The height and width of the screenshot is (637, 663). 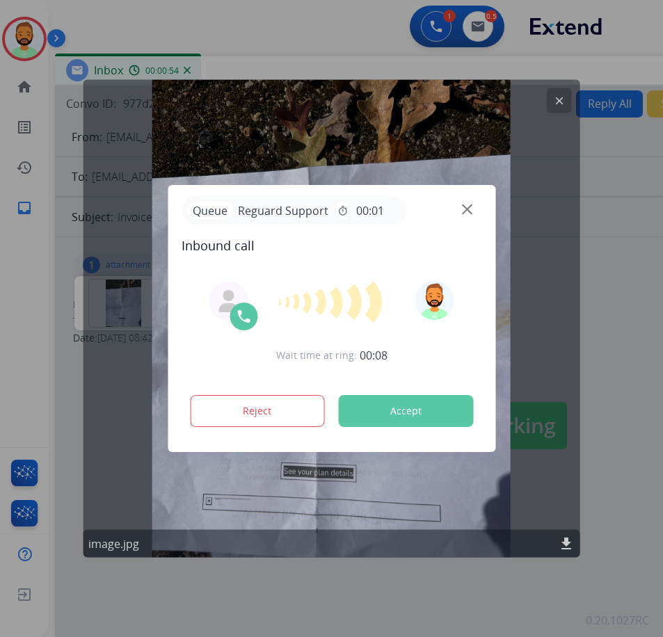 What do you see at coordinates (617, 621) in the screenshot?
I see `p: 0.20.1027RC` at bounding box center [617, 621].